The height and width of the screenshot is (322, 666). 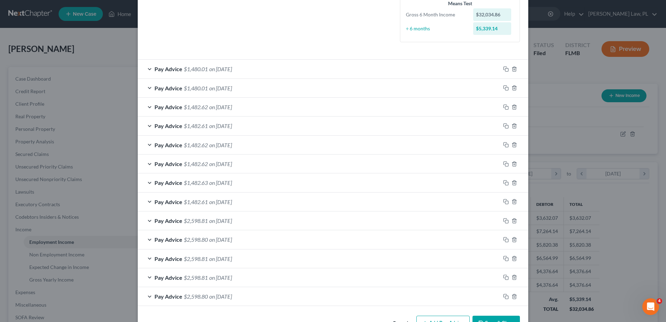 What do you see at coordinates (436, 15) in the screenshot?
I see `div: Gross 6 Month Income` at bounding box center [436, 15].